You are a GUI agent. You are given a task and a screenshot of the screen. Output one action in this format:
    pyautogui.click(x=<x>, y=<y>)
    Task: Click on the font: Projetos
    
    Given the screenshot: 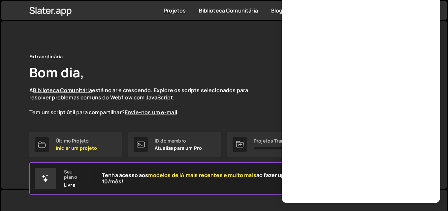 What is the action you would take?
    pyautogui.click(x=174, y=11)
    